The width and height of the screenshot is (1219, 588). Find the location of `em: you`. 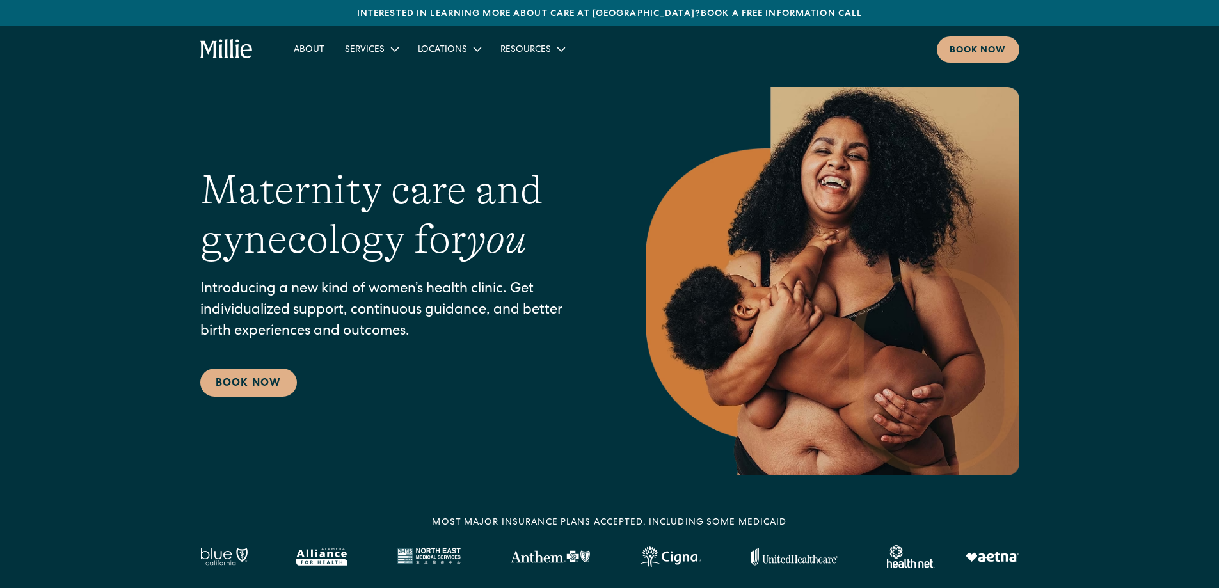

em: you is located at coordinates (497, 239).